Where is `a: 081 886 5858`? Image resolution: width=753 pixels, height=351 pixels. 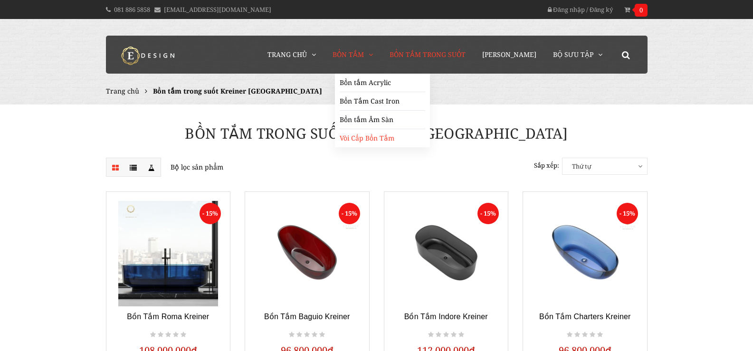 a: 081 886 5858 is located at coordinates (132, 10).